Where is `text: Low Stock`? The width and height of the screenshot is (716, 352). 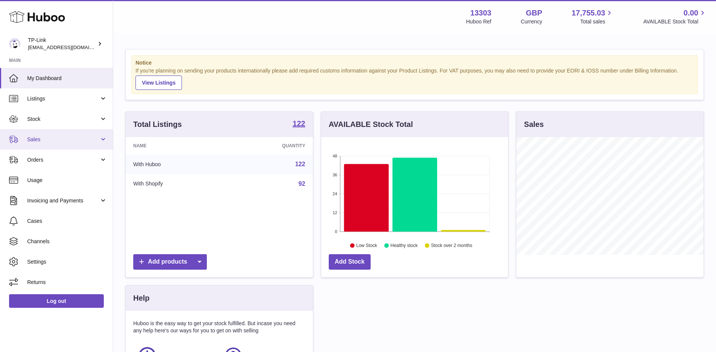
text: Low Stock is located at coordinates (367, 245).